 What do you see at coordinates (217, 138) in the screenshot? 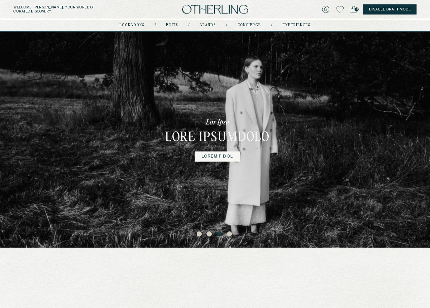
I see `h3: Lore Ipsumdolo​​​​‌﻿‍﻿​‍​‍‌‍﻿﻿‌﻿​‍‌‍‍‌‌‍‌﻿‌‍‍‌‌‍﻿‍​‍​‍​﻿‍‍​‍​‍‌﻿​﻿‌‍​‌‌‍﻿‍‌‍‍‌‌﻿‌​‌﻿‍‌​‍﻿‍‌‍‍‌‌‍﻿...` at bounding box center [217, 138].